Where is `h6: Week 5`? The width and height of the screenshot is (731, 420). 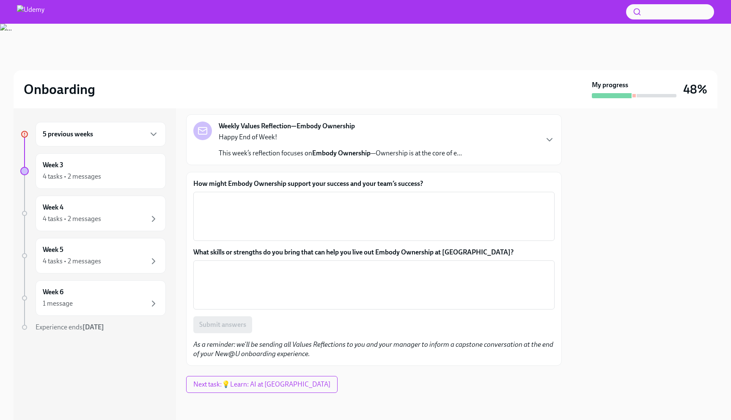
h6: Week 5 is located at coordinates (53, 250).